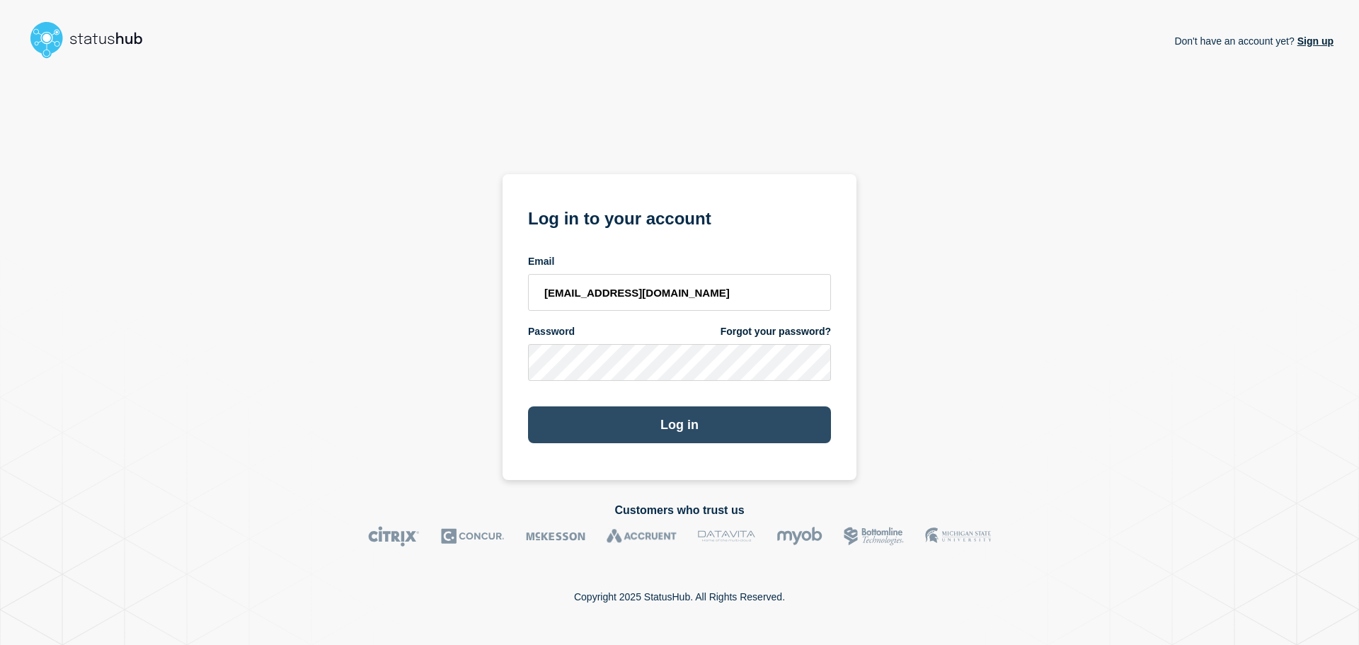  Describe the element at coordinates (1253, 41) in the screenshot. I see `p: Don't have an account yet?` at that location.